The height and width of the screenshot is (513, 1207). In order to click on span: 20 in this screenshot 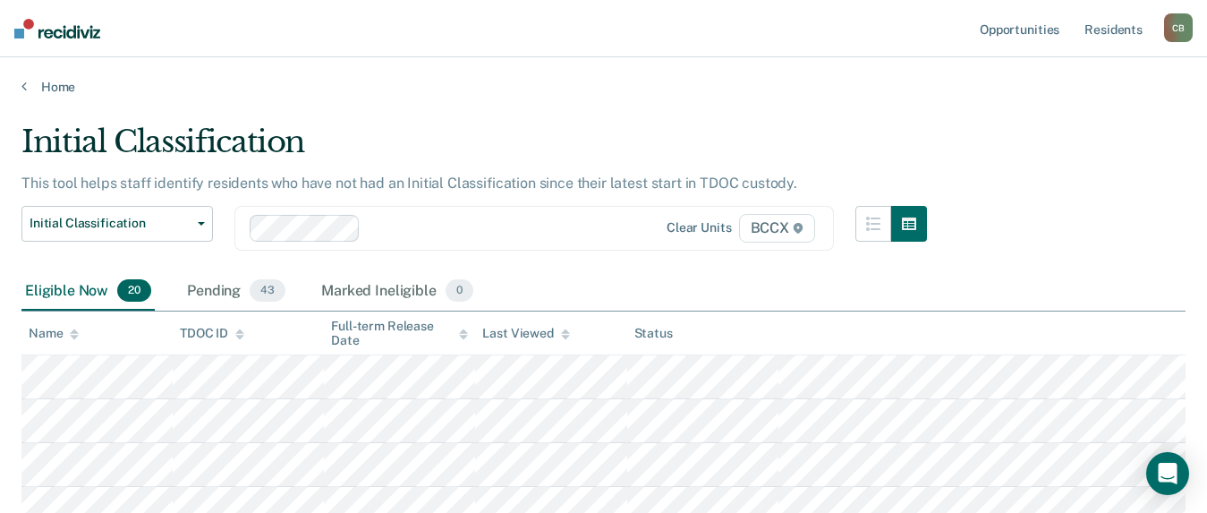, I will do `click(134, 291)`.